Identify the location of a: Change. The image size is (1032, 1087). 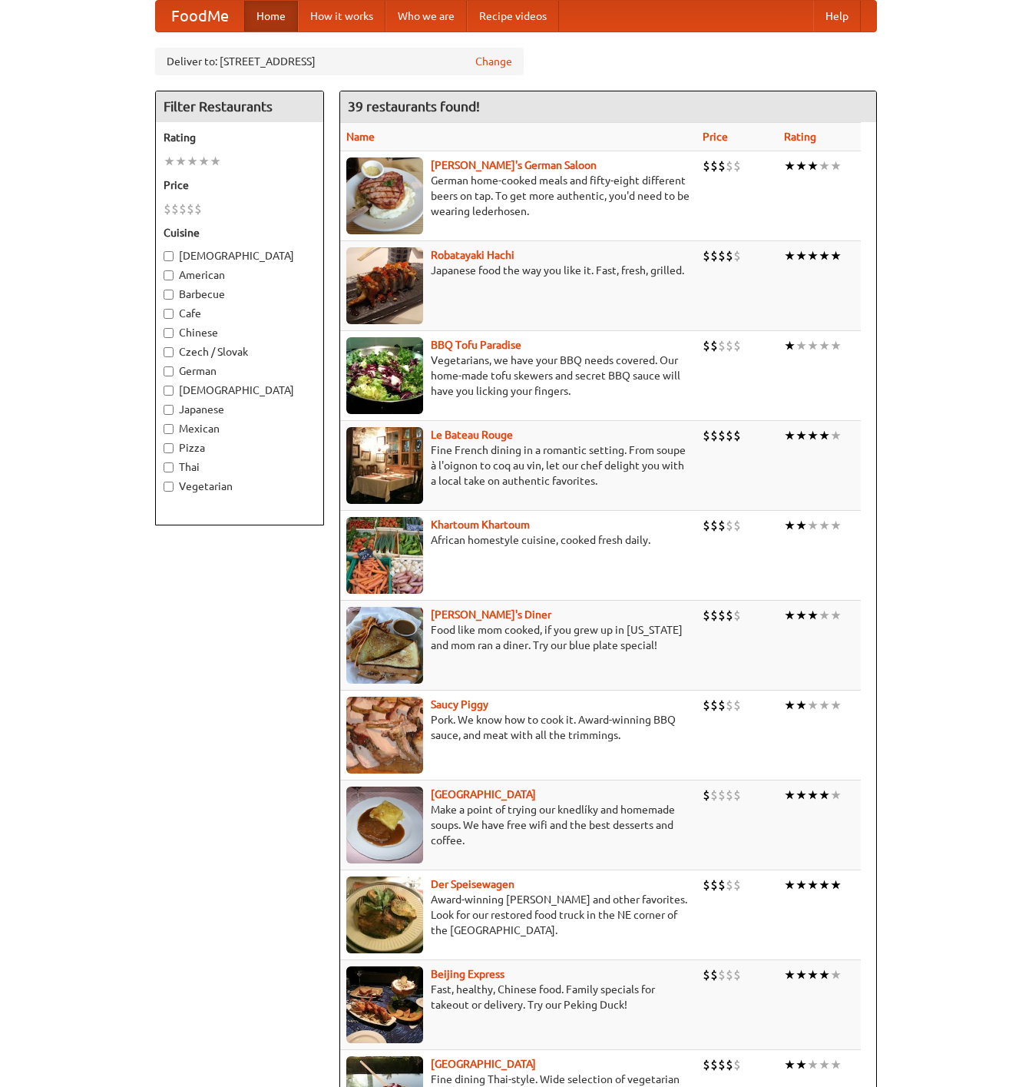
(494, 61).